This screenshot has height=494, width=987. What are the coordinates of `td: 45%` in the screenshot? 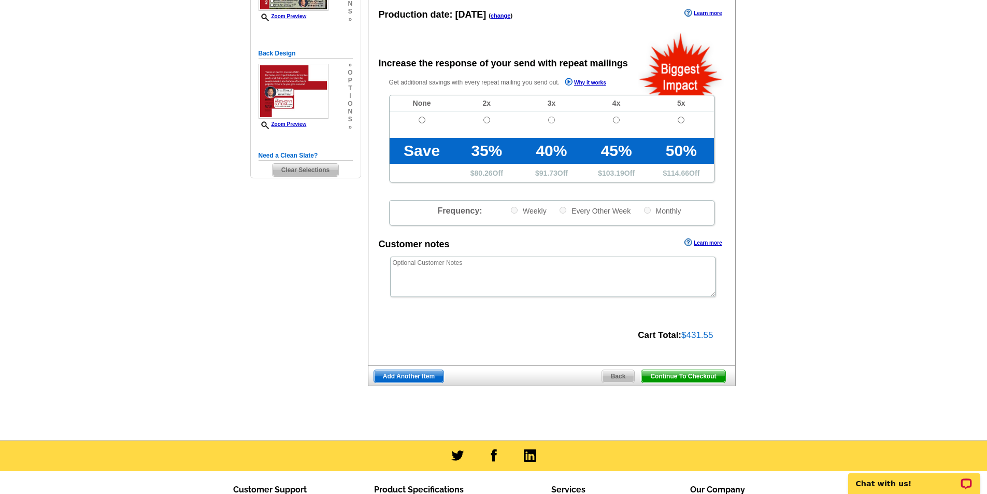 It's located at (616, 151).